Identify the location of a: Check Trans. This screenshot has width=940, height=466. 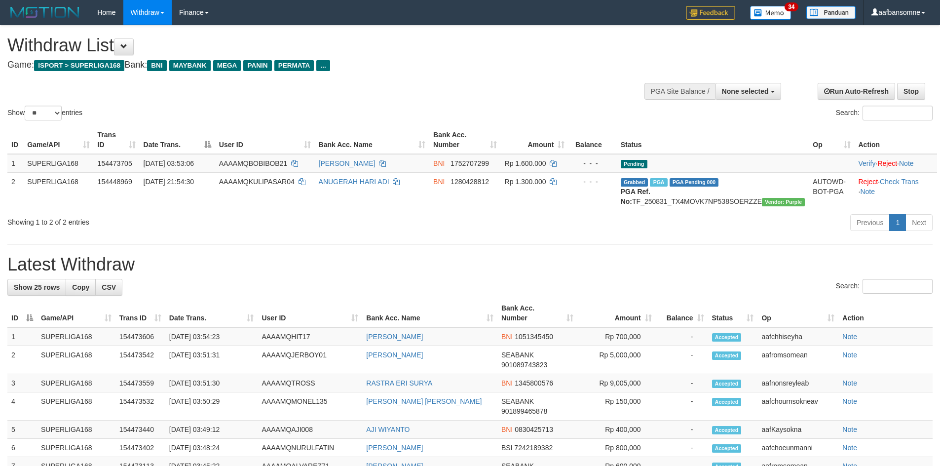
(899, 182).